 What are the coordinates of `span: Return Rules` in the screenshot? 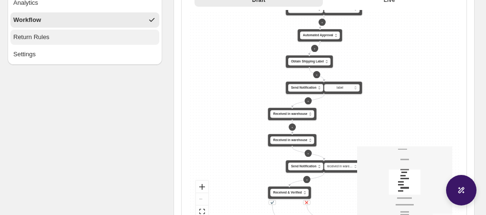 It's located at (31, 37).